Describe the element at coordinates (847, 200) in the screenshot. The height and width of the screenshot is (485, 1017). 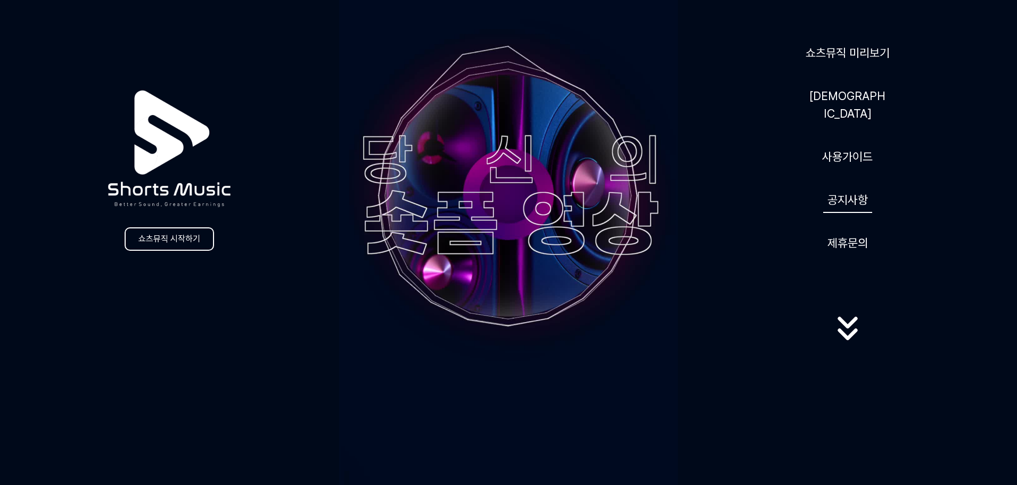
I see `a: 공지사항` at that location.